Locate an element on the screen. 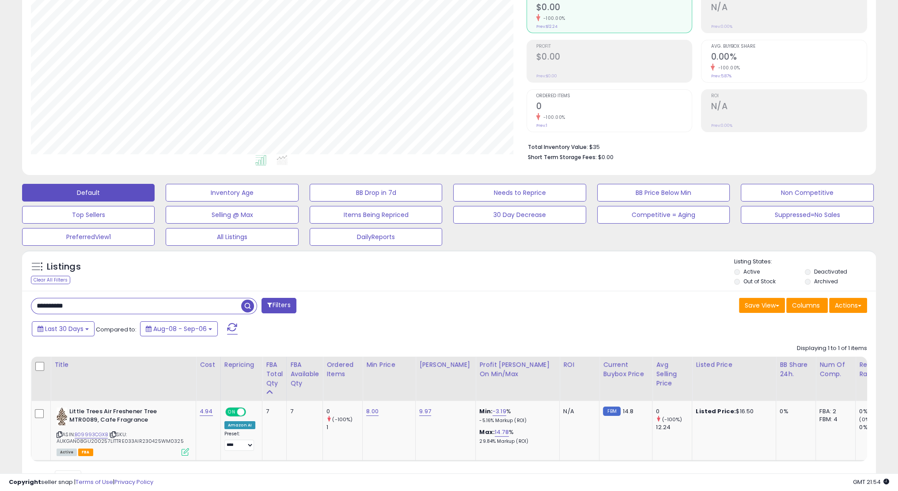 The width and height of the screenshot is (898, 491). div: Preset: is located at coordinates (240, 440).